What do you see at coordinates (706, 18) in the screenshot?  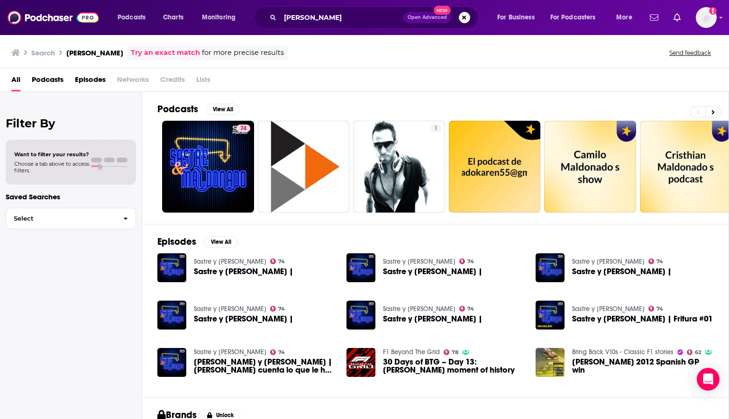 I see `img: User Profile` at bounding box center [706, 18].